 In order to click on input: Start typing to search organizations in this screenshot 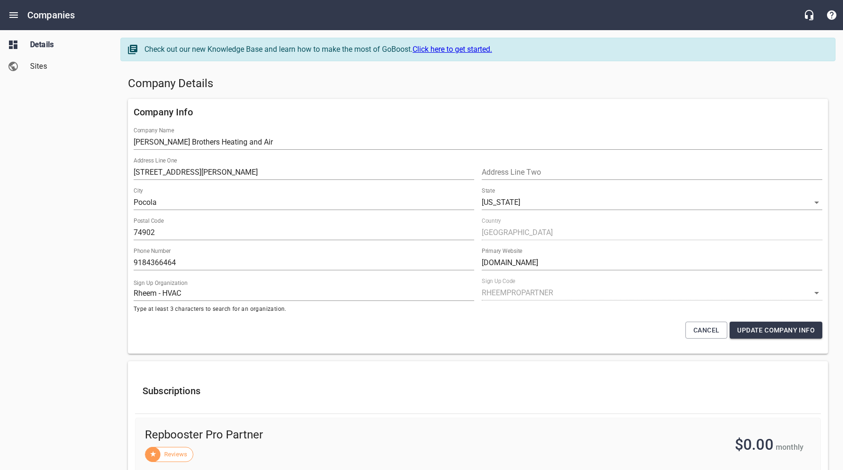, I will do `click(304, 293)`.